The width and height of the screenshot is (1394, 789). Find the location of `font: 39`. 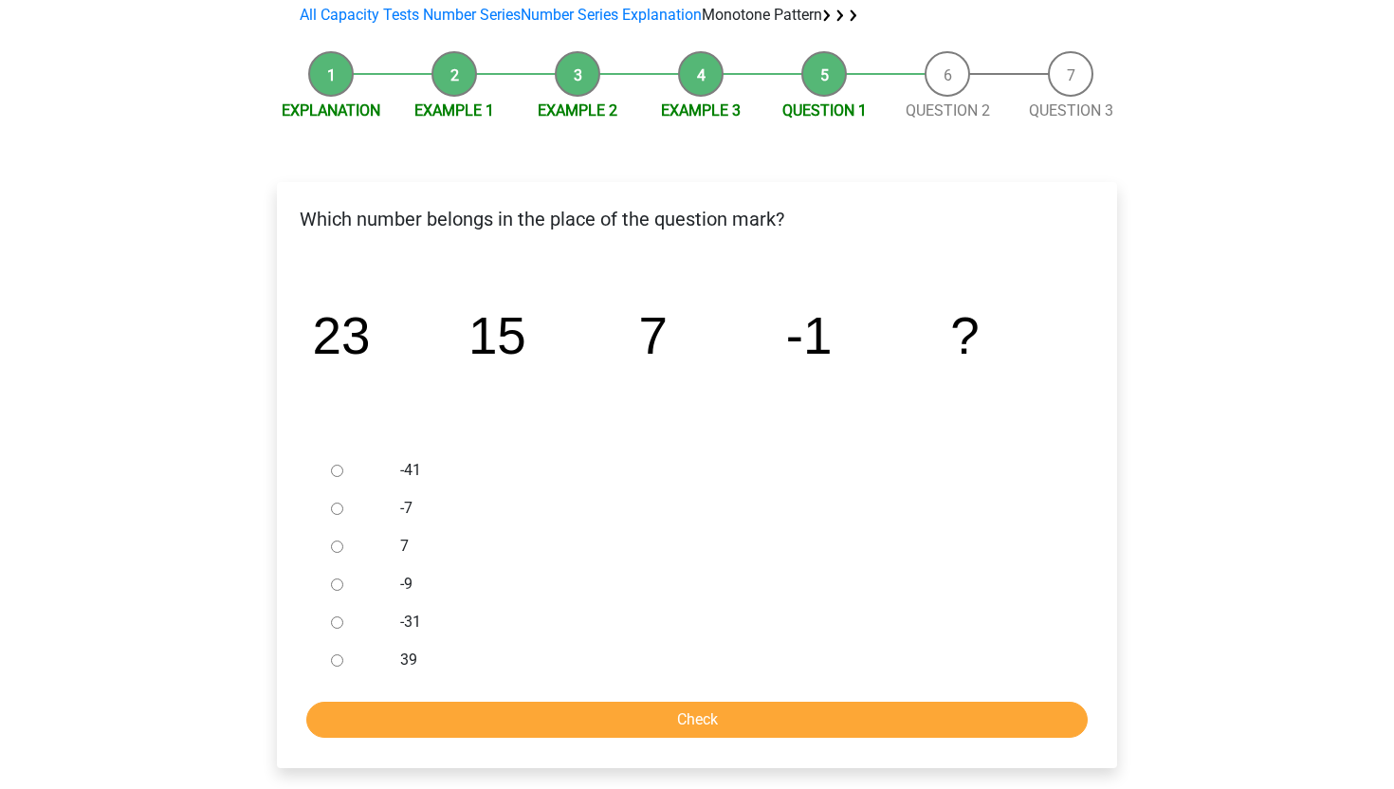

font: 39 is located at coordinates (409, 659).